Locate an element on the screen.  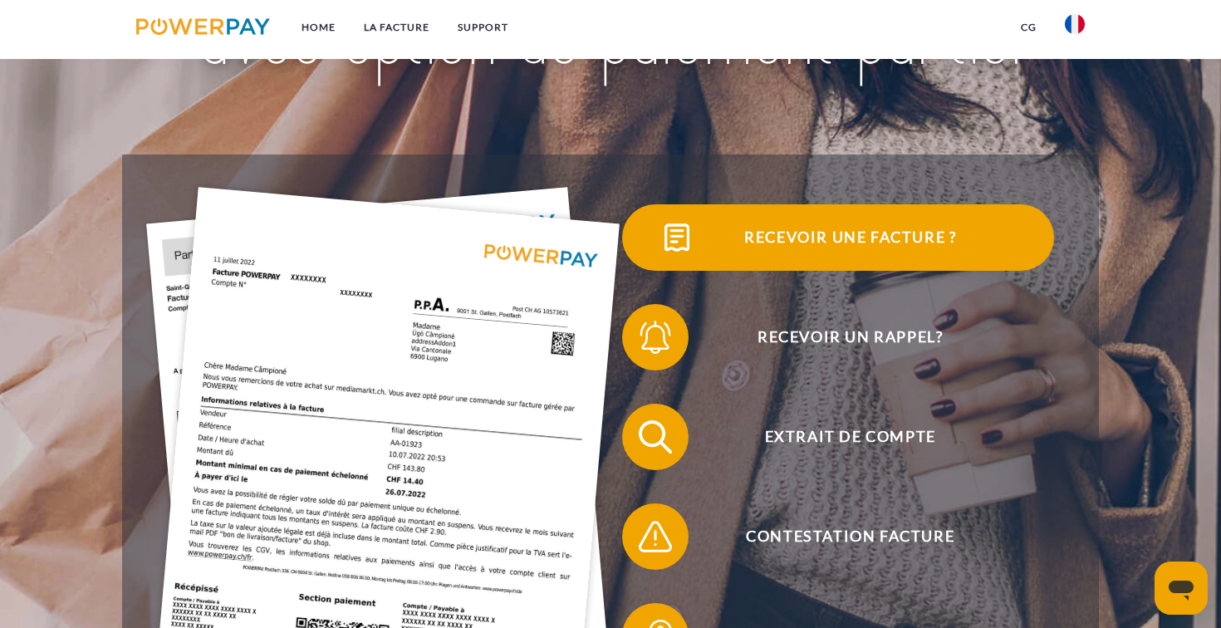
a: Support is located at coordinates (483, 27).